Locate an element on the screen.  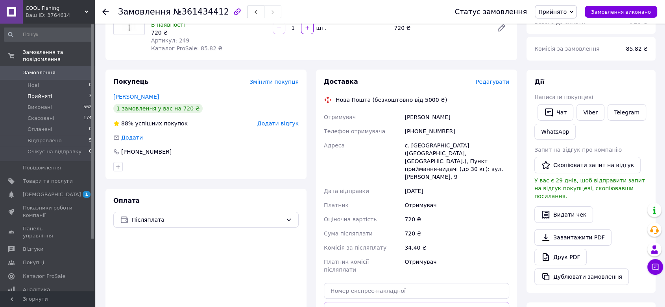
span: Запит на відгук про компанію is located at coordinates (578, 150).